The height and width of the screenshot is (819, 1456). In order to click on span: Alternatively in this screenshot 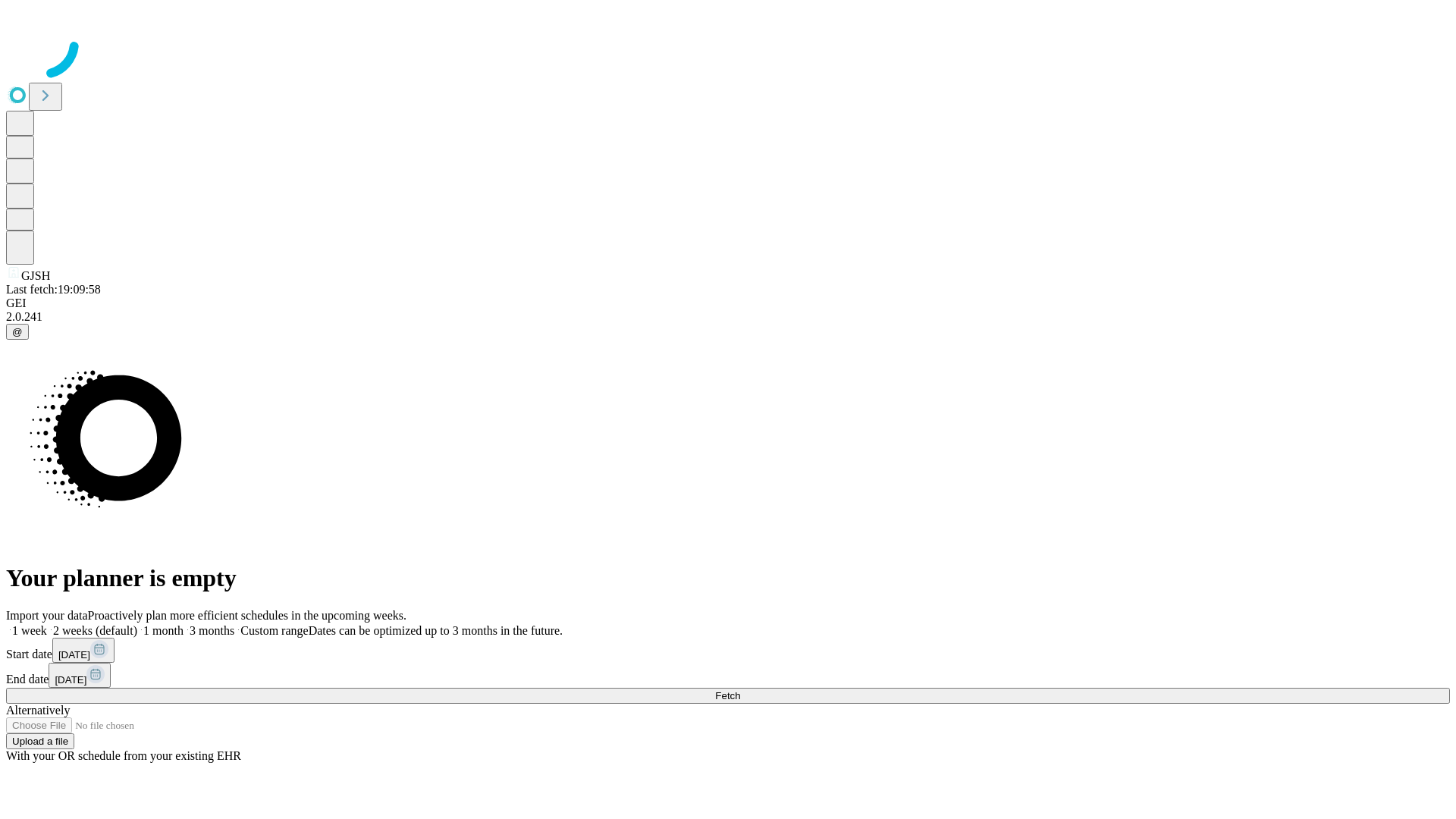, I will do `click(38, 710)`.